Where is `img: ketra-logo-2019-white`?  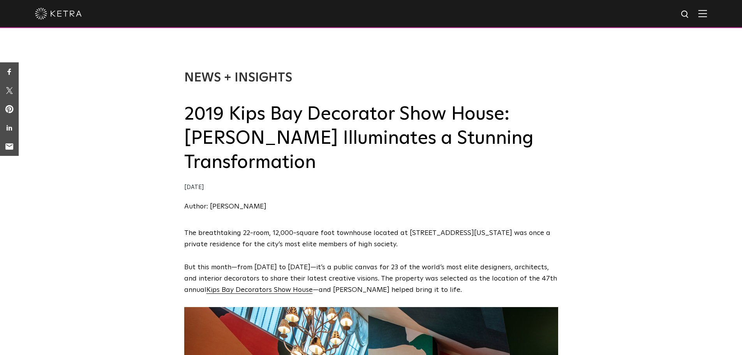 img: ketra-logo-2019-white is located at coordinates (58, 14).